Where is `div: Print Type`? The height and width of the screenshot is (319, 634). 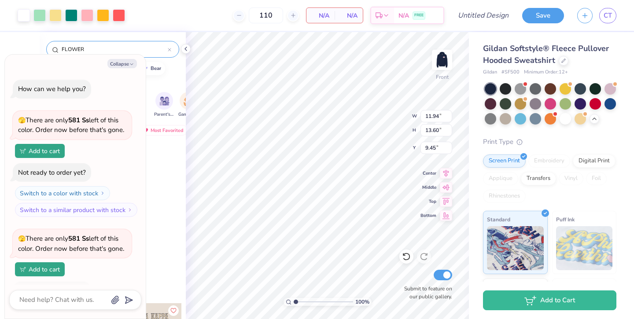 div: Print Type is located at coordinates (550, 142).